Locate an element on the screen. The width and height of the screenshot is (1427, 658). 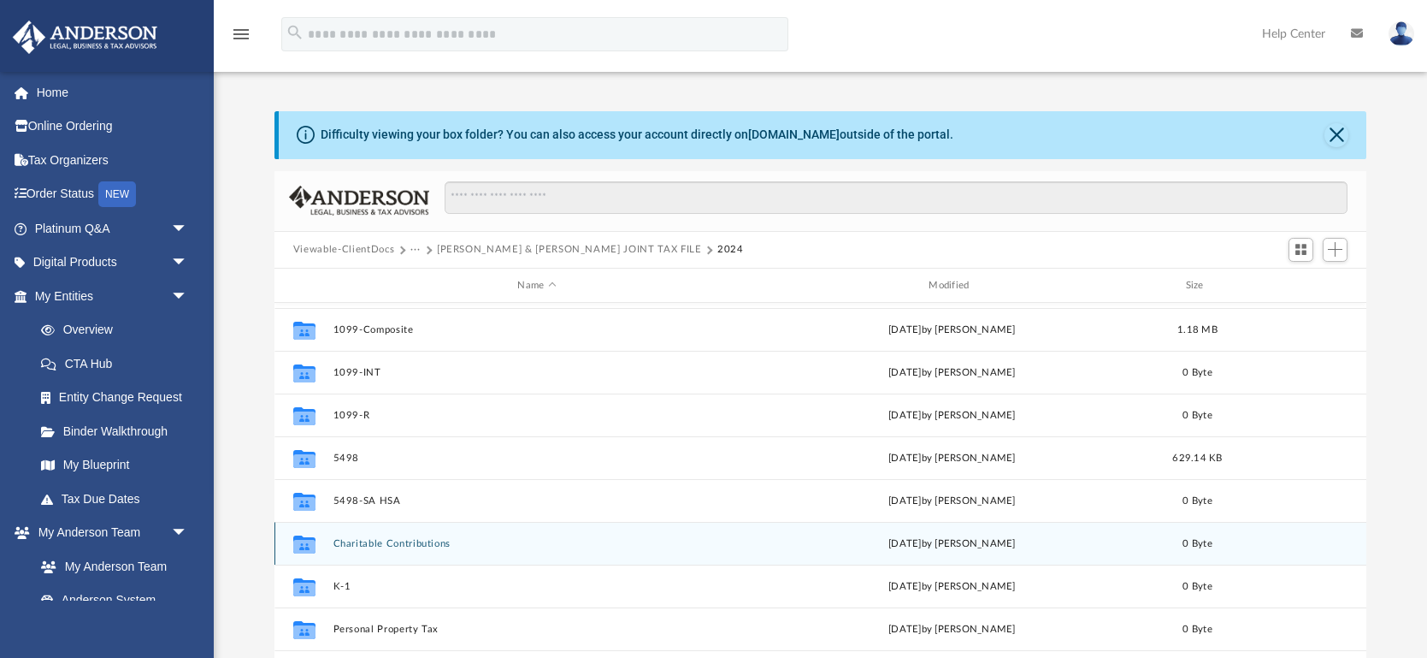
a: Home is located at coordinates (113, 92).